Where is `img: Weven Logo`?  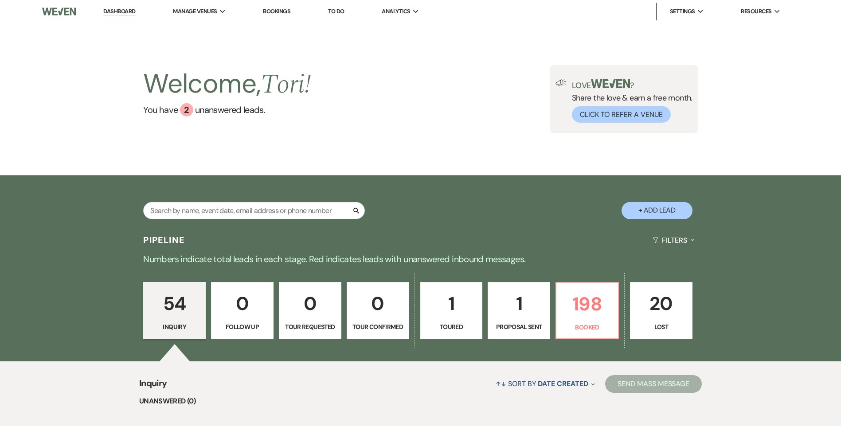
img: Weven Logo is located at coordinates (59, 12).